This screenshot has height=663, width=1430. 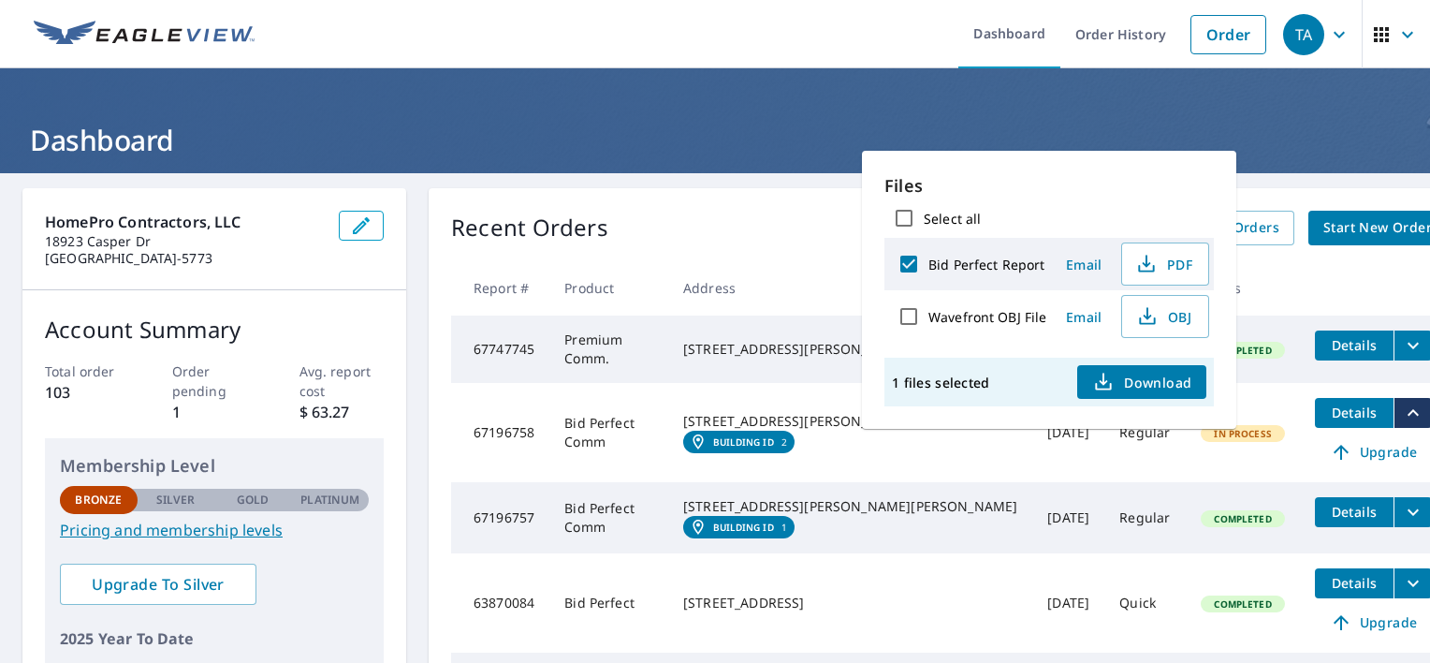 What do you see at coordinates (609, 603) in the screenshot?
I see `td: Bid Perfect` at bounding box center [609, 603].